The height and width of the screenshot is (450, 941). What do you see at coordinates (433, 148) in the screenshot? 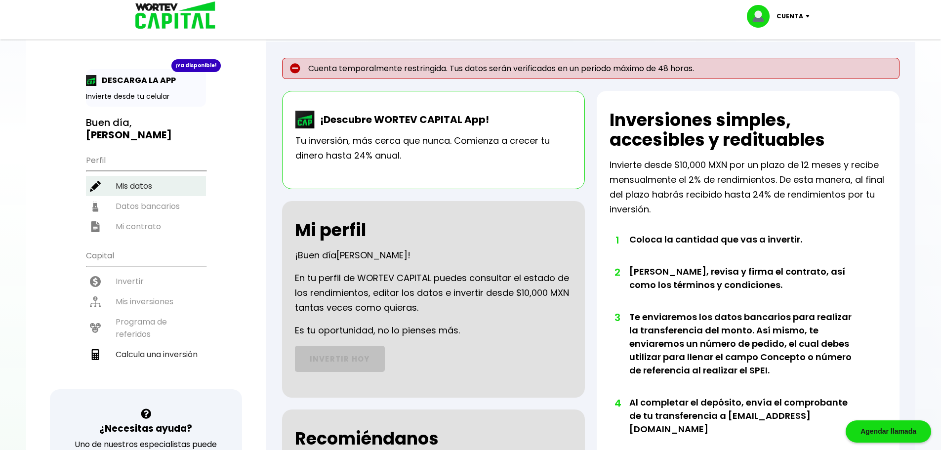
I see `p: Tu inversión, más cerca que nunca. Comienza a crecer tu dinero hasta 24% anual.` at bounding box center [433, 148].